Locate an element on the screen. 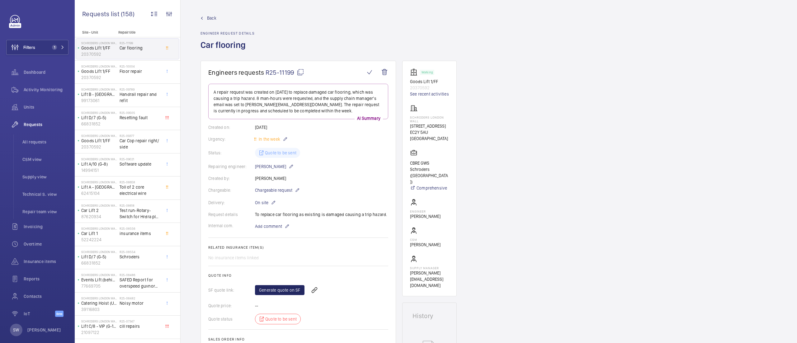 The height and width of the screenshot is (343, 797). span: Schroders is located at coordinates (140, 257).